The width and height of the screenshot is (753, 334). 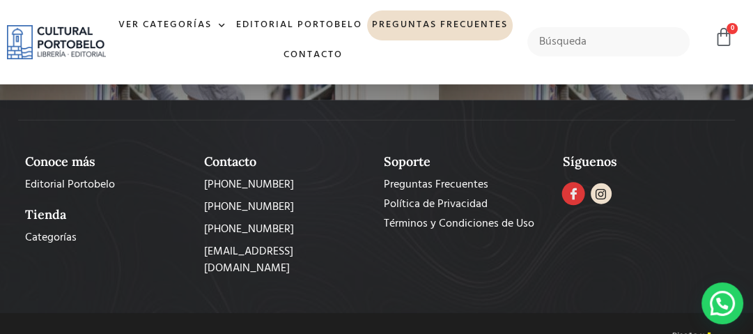 I want to click on a: 0, so click(x=724, y=37).